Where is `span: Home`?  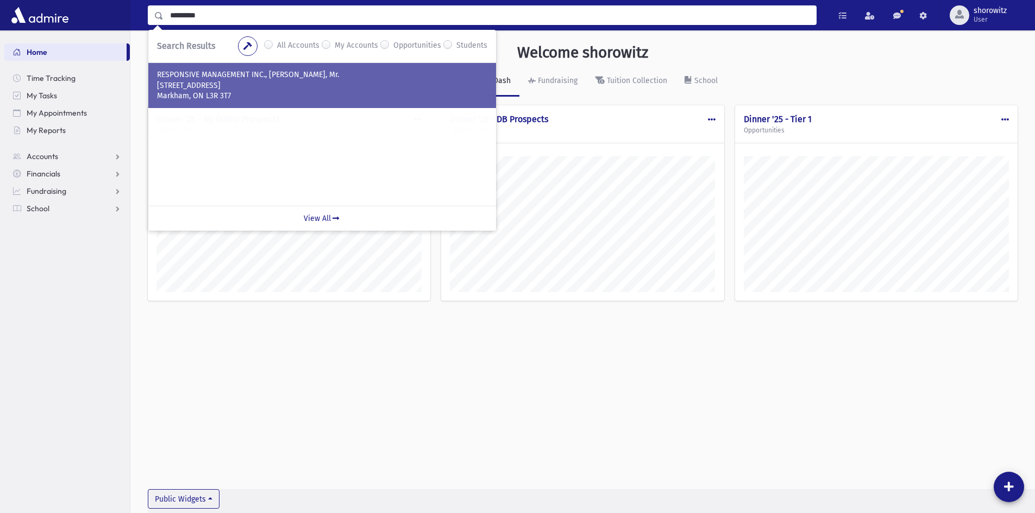
span: Home is located at coordinates (37, 52).